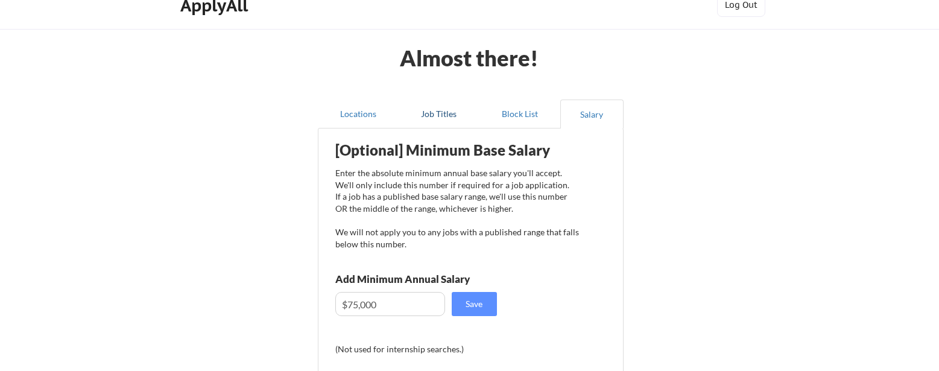 The image size is (939, 371). What do you see at coordinates (358, 114) in the screenshot?
I see `button: Locations` at bounding box center [358, 114].